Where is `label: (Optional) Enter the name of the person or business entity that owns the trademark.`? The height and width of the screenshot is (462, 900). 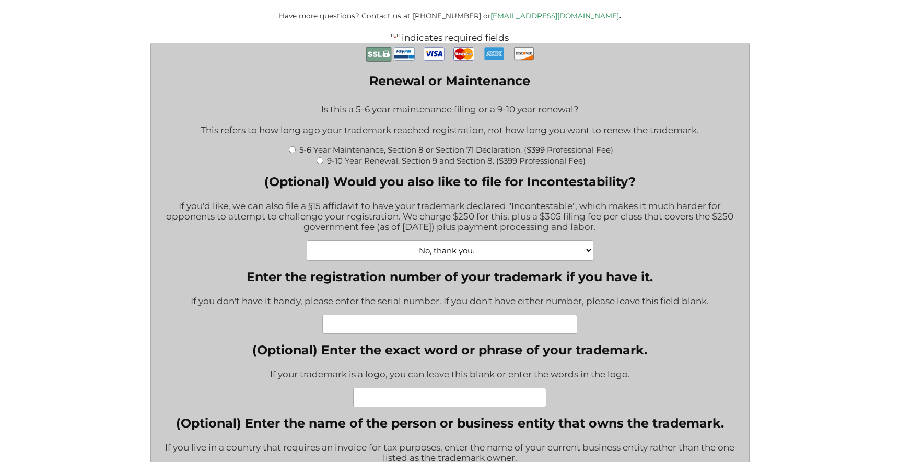
label: (Optional) Enter the name of the person or business entity that owns the trademark. is located at coordinates (450, 422).